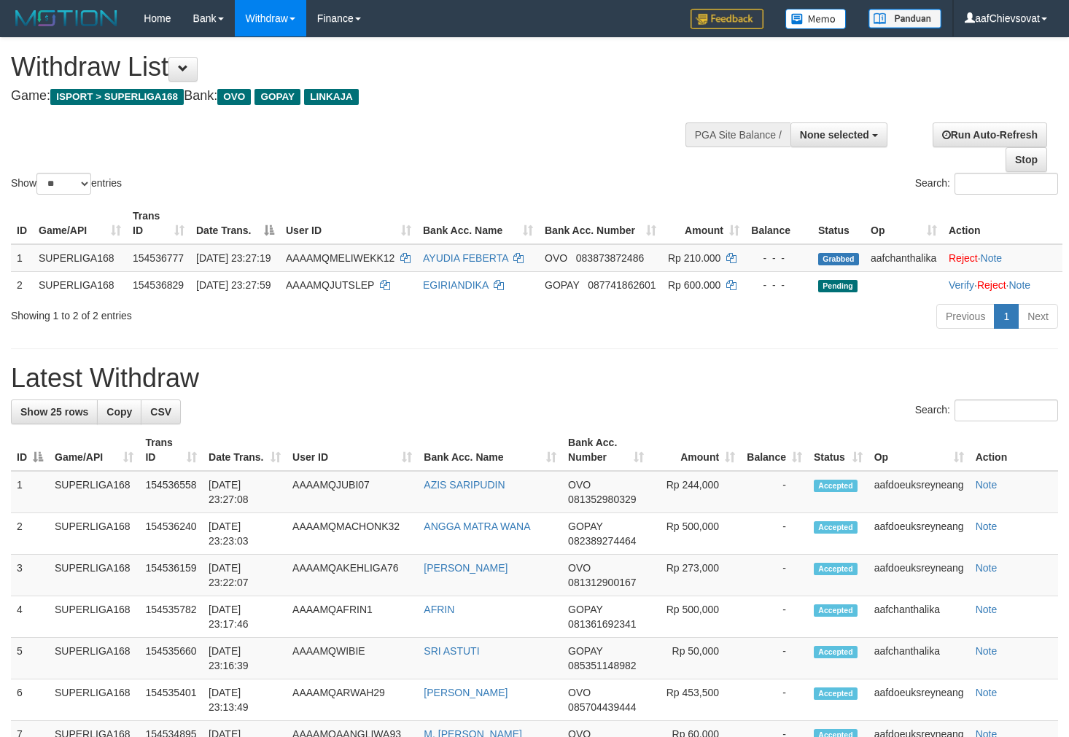 This screenshot has width=1069, height=737. Describe the element at coordinates (1026, 160) in the screenshot. I see `a: Stop` at that location.